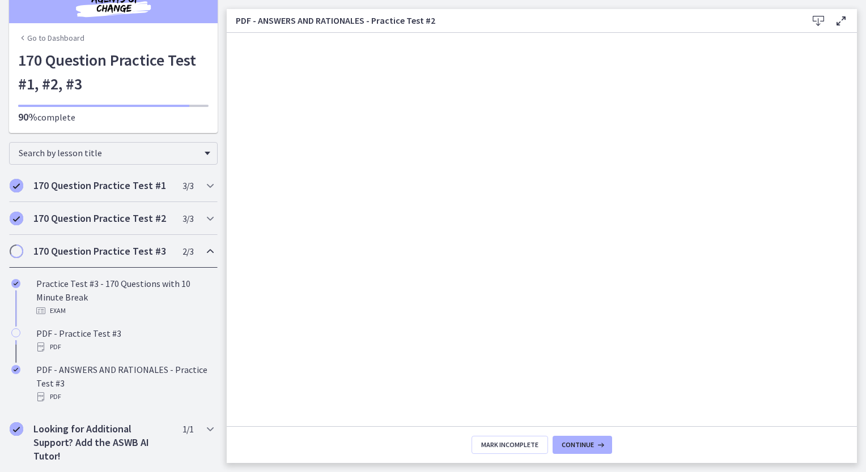 This screenshot has height=472, width=866. Describe the element at coordinates (103, 252) in the screenshot. I see `h2: 170 Question Practice Test #3` at that location.